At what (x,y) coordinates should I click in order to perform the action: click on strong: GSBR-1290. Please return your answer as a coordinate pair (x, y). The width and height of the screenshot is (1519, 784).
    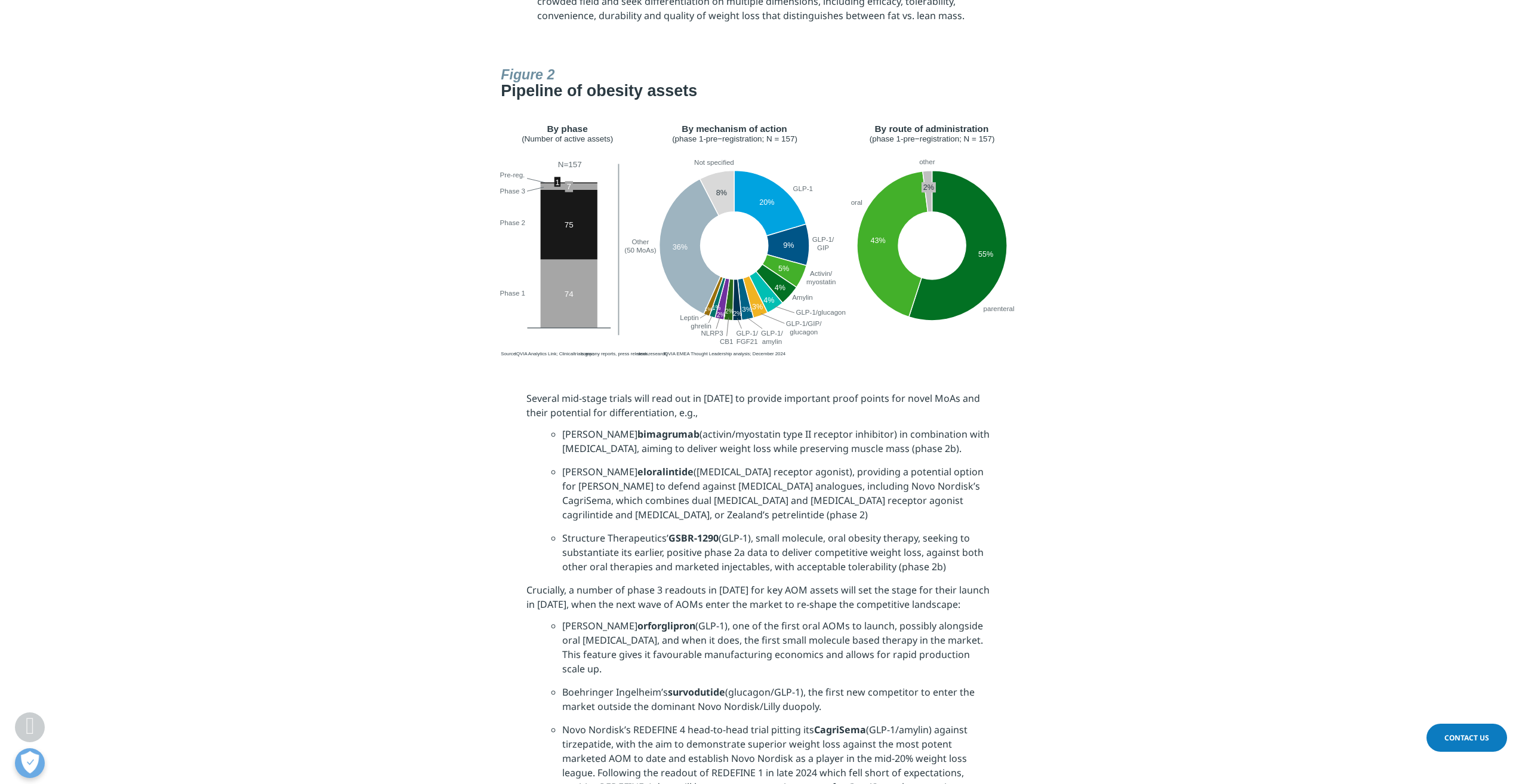
    Looking at the image, I should click on (694, 537).